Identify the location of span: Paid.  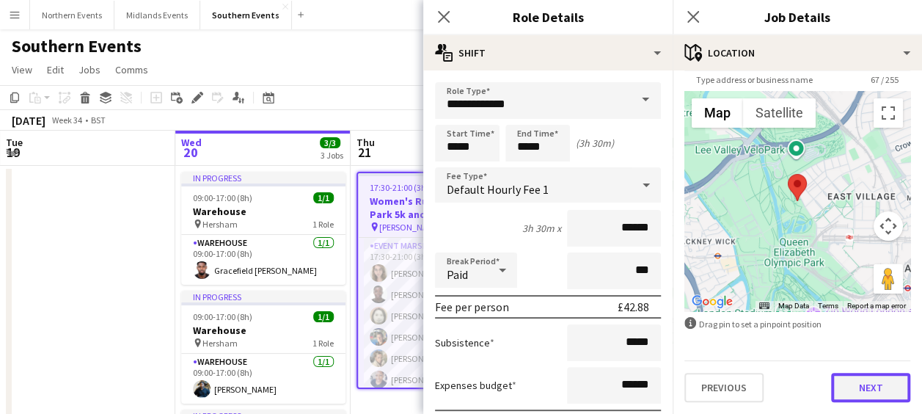
(457, 274).